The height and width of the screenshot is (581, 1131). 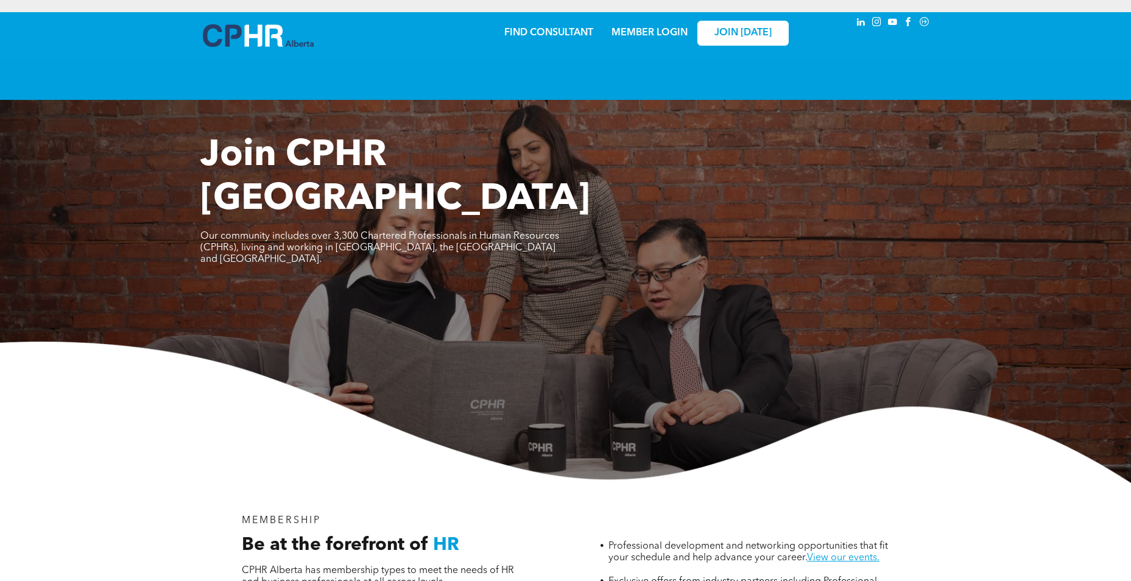 I want to click on span: MEMBERSHIP, so click(x=281, y=521).